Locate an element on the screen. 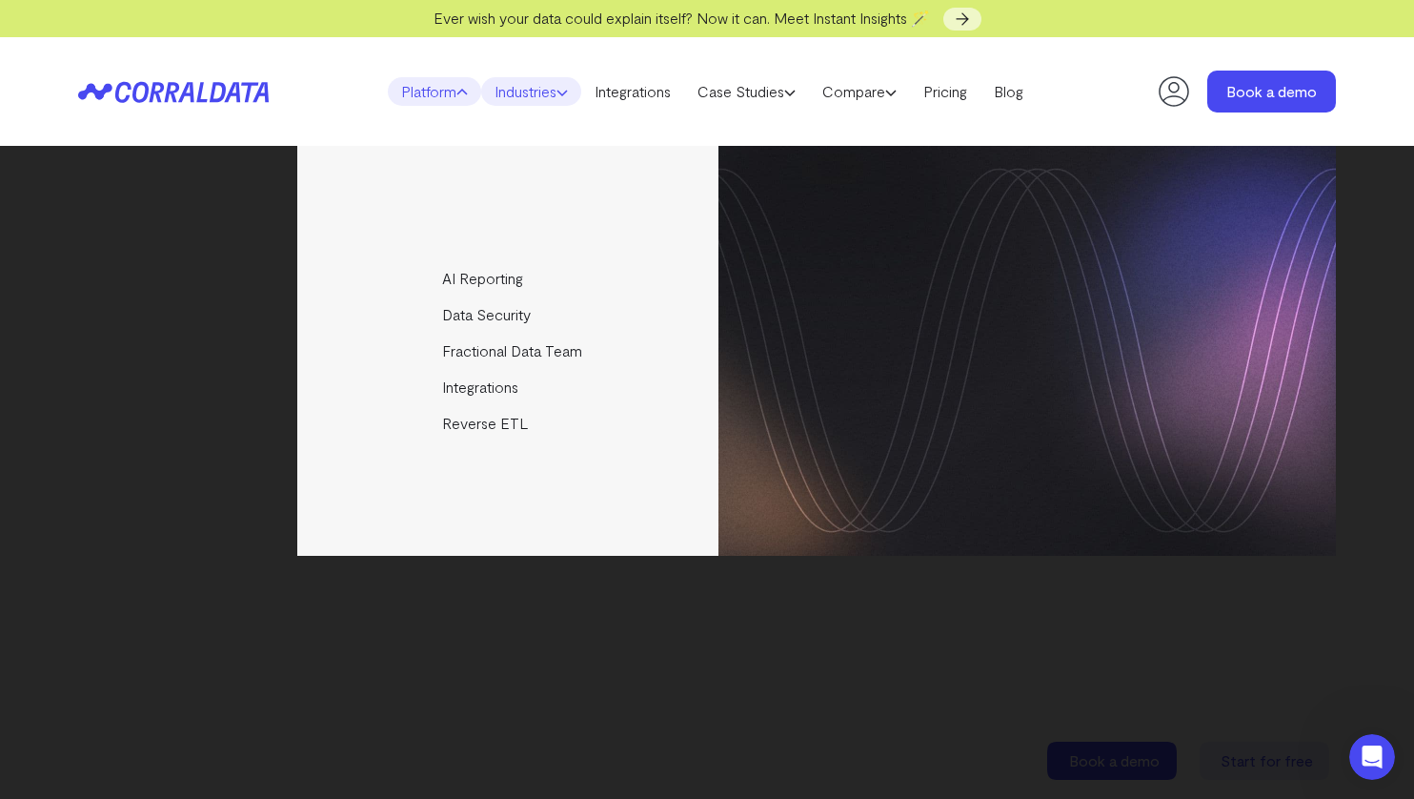  a: Industries is located at coordinates (531, 91).